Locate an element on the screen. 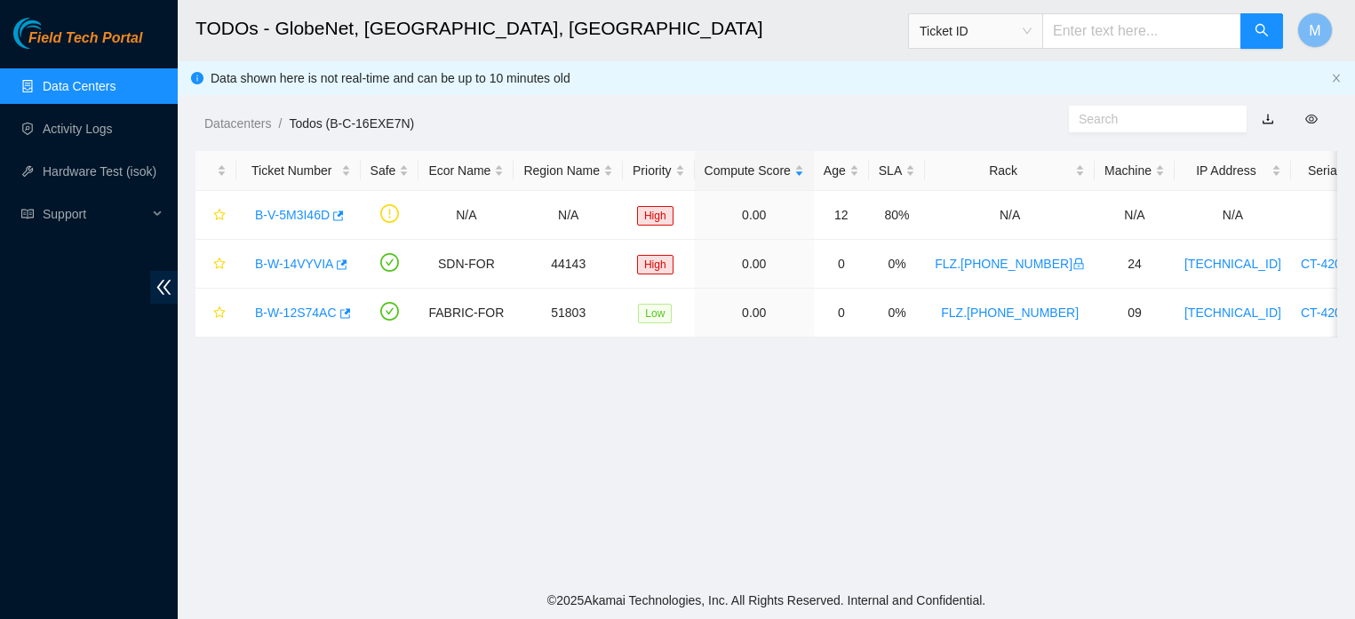  span: Support is located at coordinates (95, 214).